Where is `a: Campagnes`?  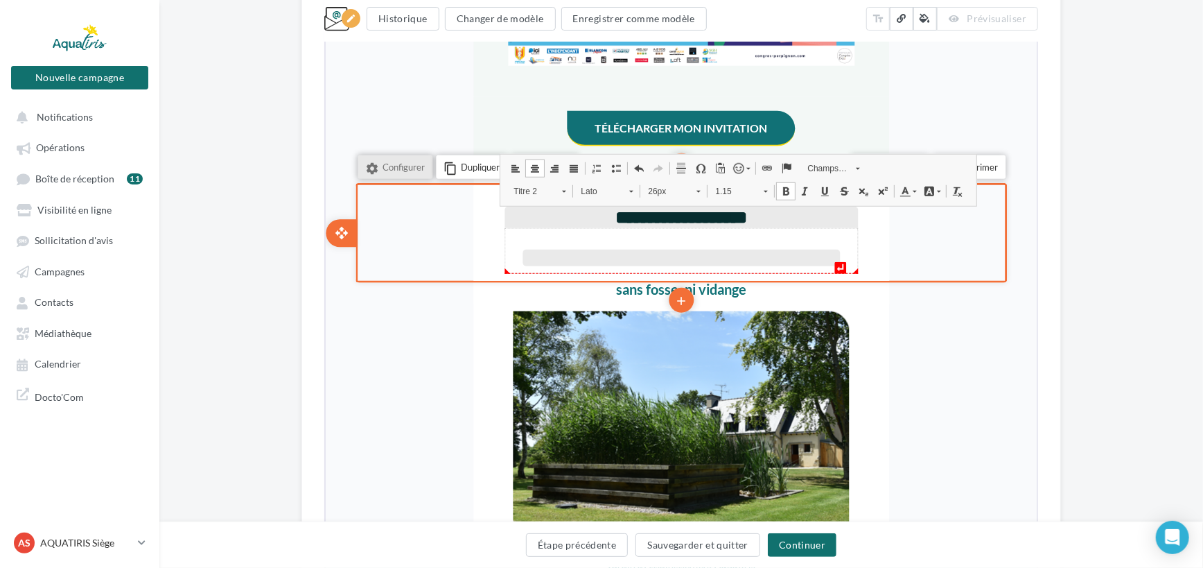 a: Campagnes is located at coordinates (80, 271).